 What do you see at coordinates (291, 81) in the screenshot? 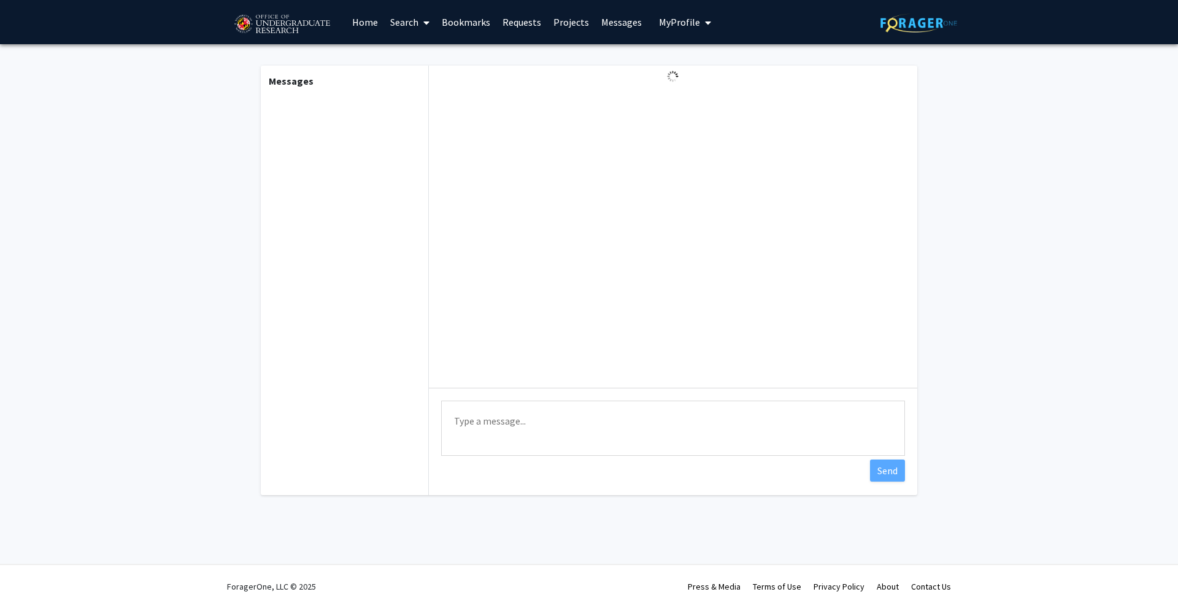
I see `b: Messages` at bounding box center [291, 81].